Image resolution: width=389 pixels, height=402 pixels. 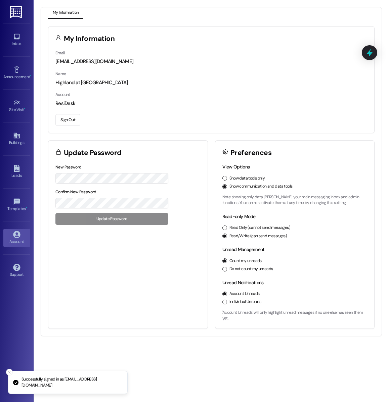 What do you see at coordinates (9, 372) in the screenshot?
I see `button: Close toast` at bounding box center [9, 372].